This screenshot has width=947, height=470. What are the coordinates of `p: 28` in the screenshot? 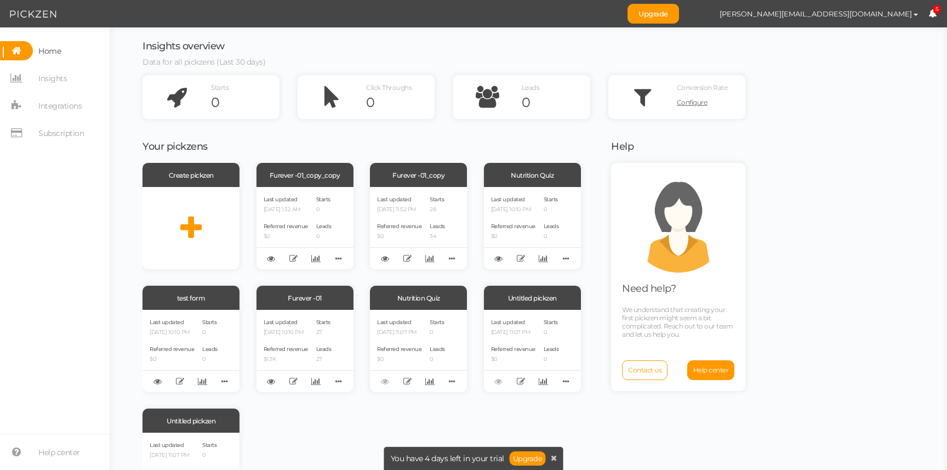 It's located at (437, 209).